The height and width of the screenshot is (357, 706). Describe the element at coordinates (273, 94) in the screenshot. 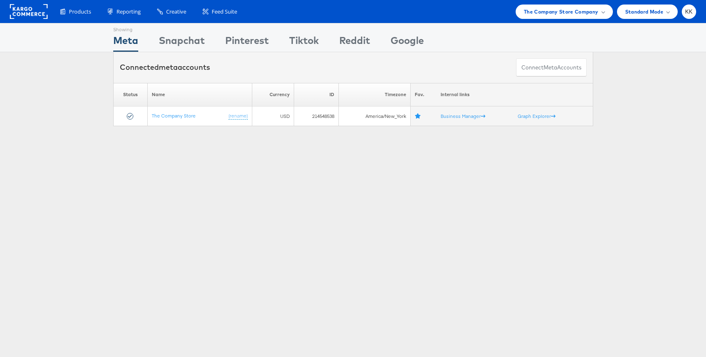

I see `th: Currency` at that location.